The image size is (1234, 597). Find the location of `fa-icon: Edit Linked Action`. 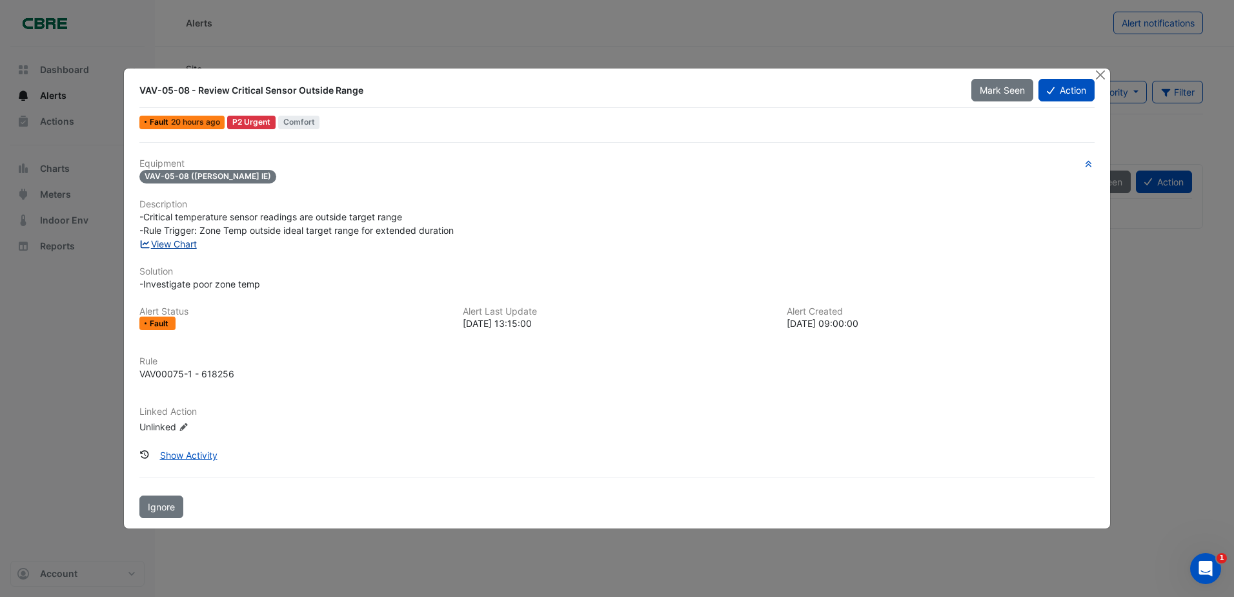

fa-icon: Edit Linked Action is located at coordinates (183, 427).